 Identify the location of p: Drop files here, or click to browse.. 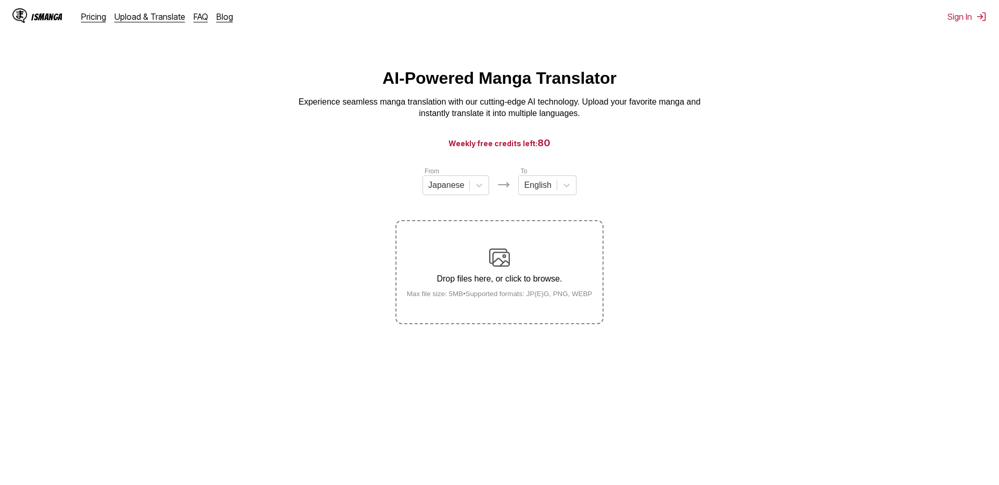
(500, 279).